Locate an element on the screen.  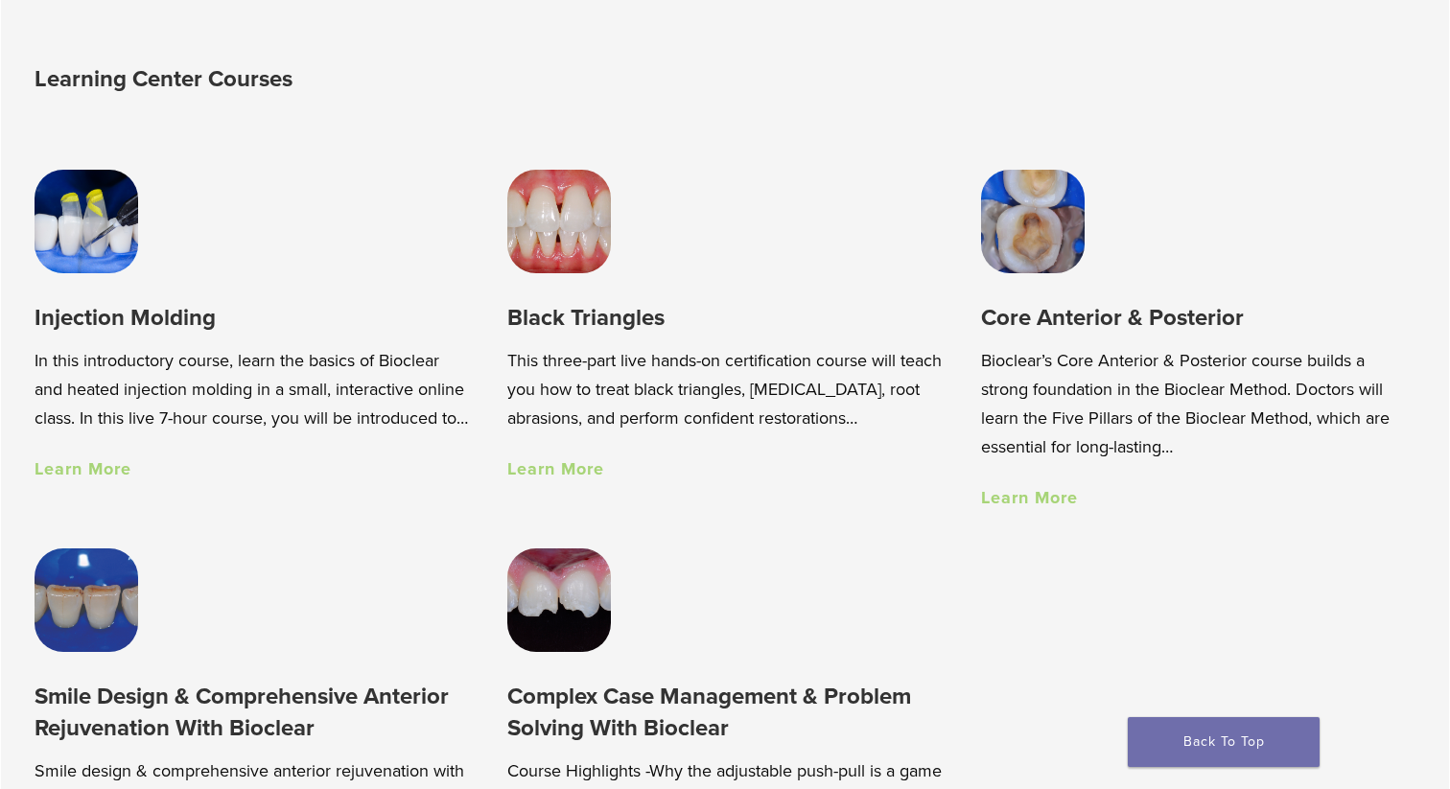
p: This three-part live hands-on certification course will teach you how to treat black triangles, [... is located at coordinates (724, 389).